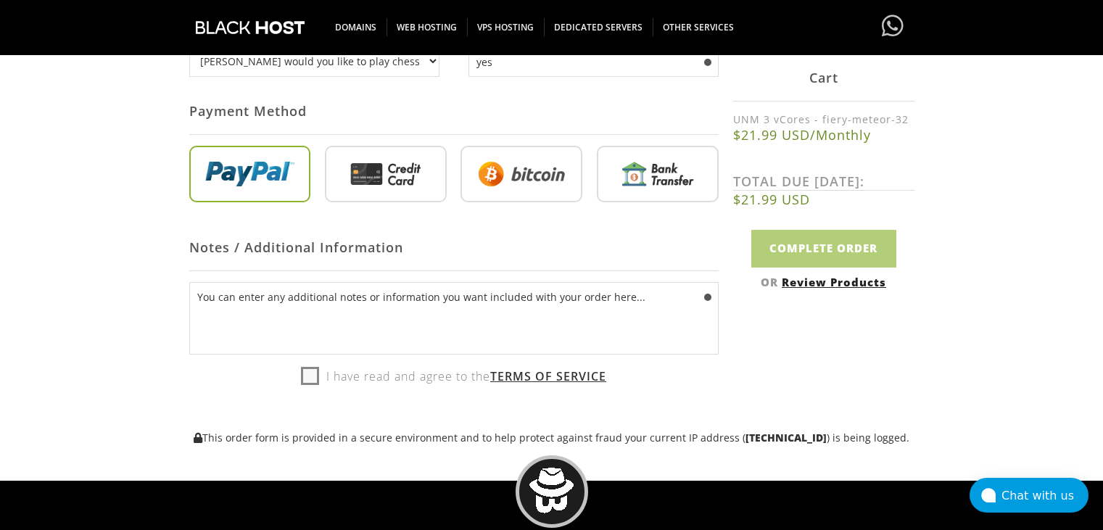  I want to click on img: Bitcoin.png, so click(521, 174).